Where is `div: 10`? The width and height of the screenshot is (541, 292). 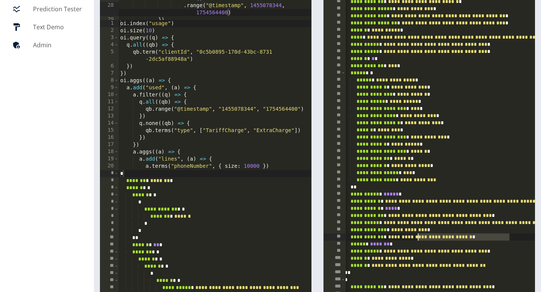 div: 10 is located at coordinates (109, 95).